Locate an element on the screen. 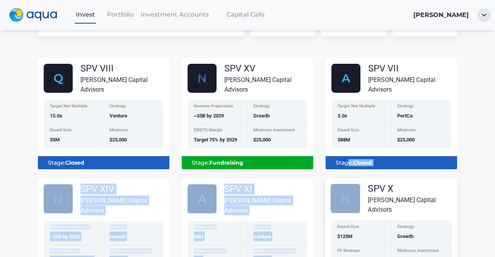 The width and height of the screenshot is (495, 257). a: Invest is located at coordinates (85, 14).